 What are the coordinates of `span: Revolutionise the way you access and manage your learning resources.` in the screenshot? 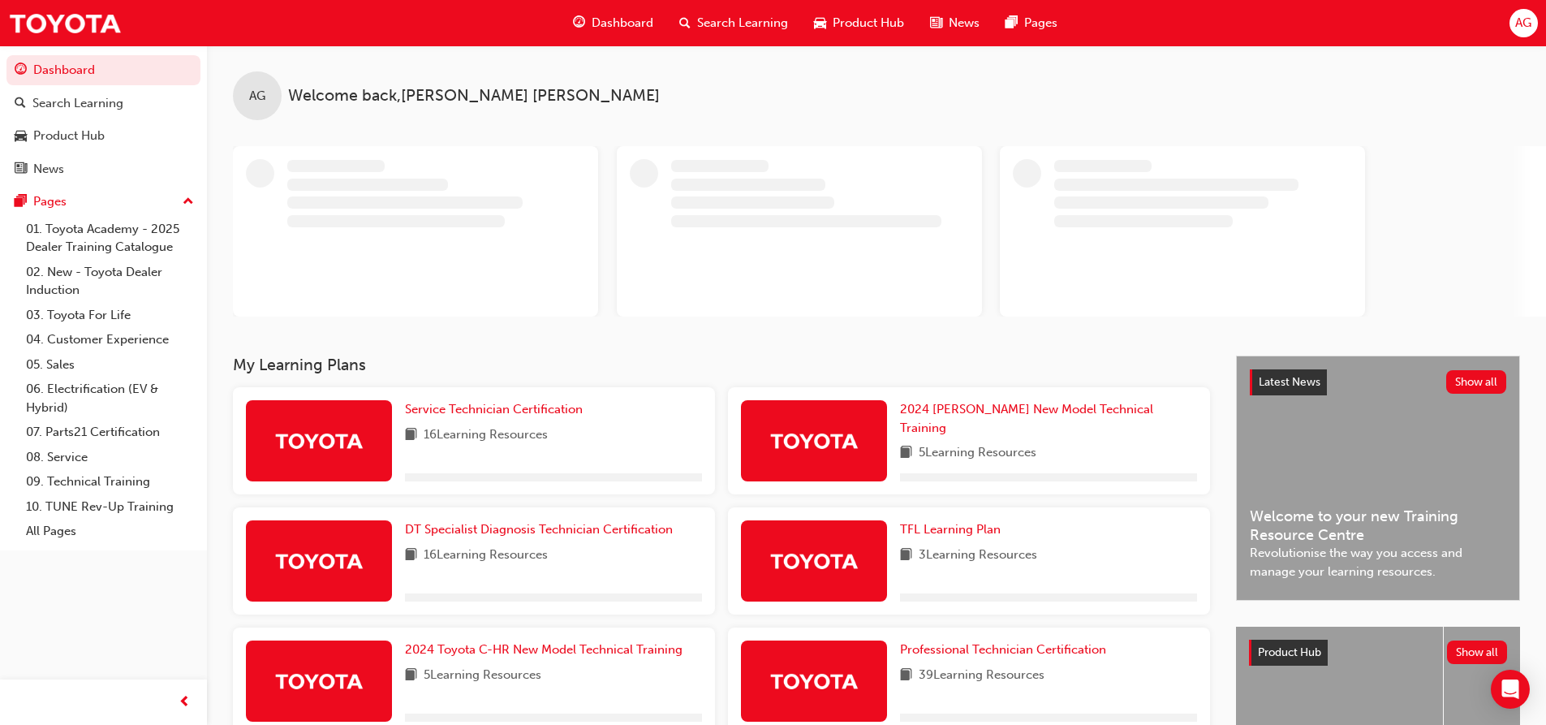 It's located at (1378, 562).